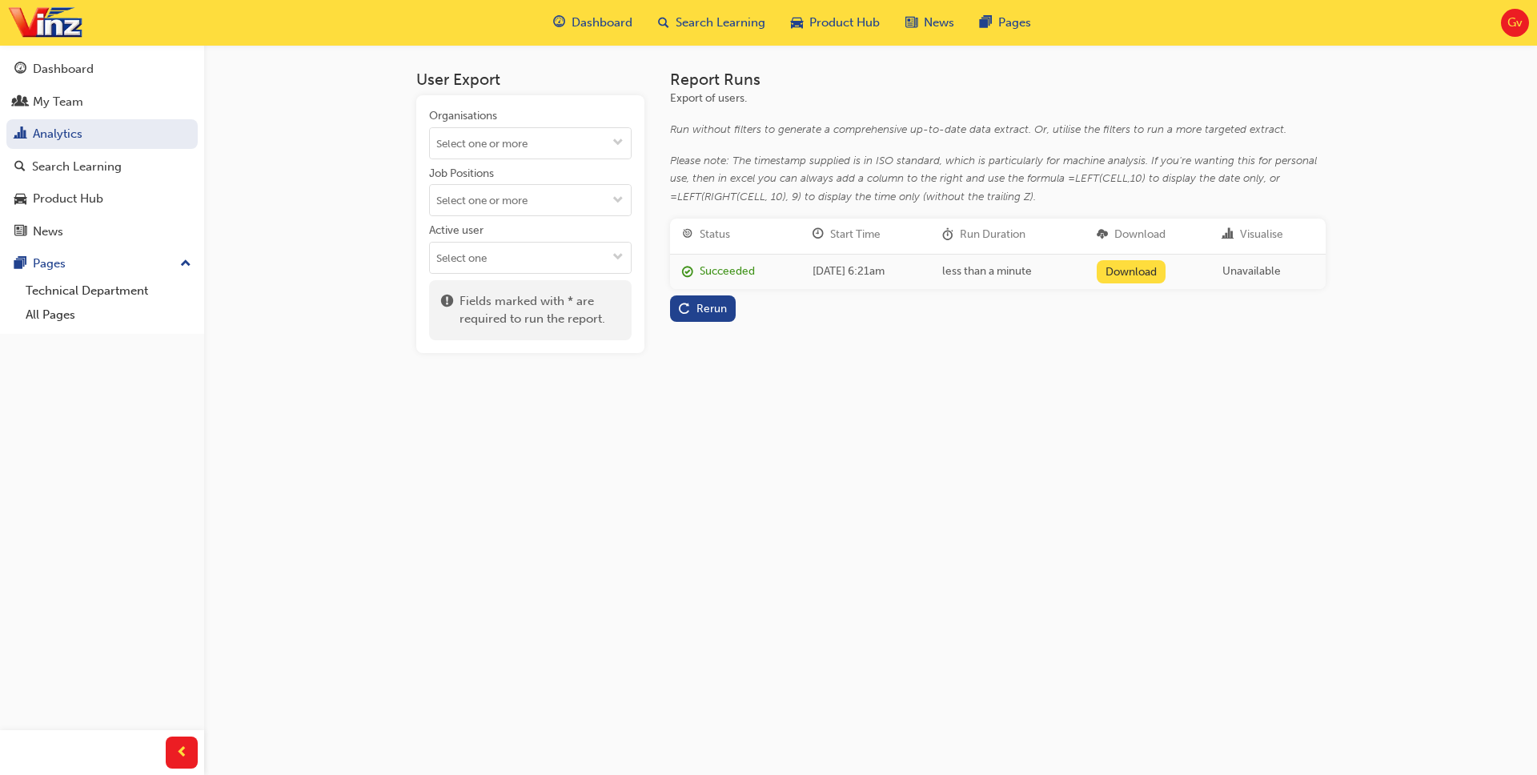 The image size is (1537, 775). What do you see at coordinates (102, 134) in the screenshot?
I see `a: Analytics` at bounding box center [102, 134].